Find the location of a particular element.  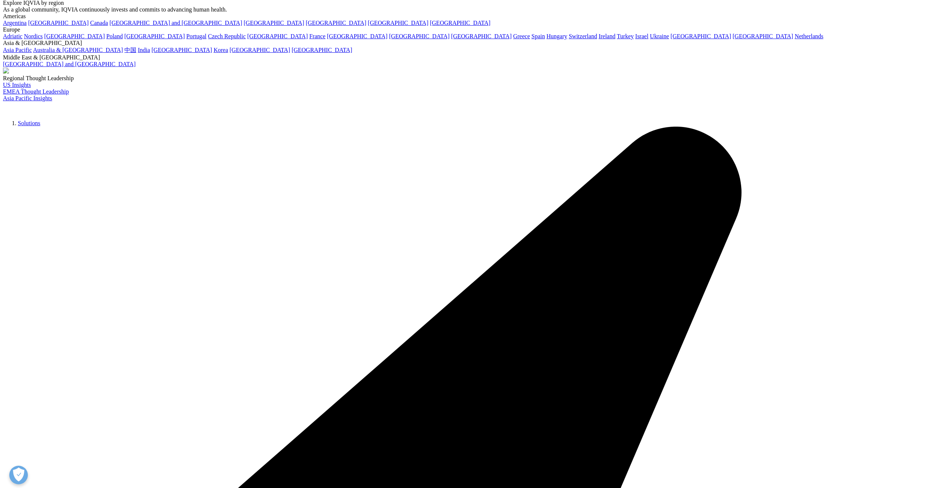

a: Poland is located at coordinates (114, 36).